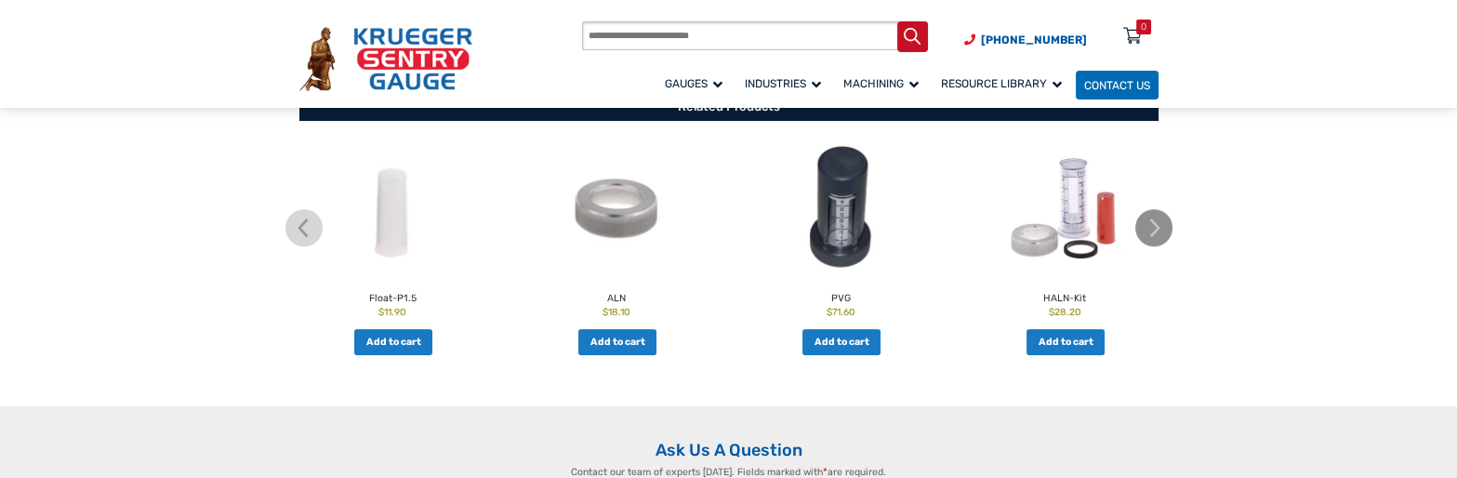 This screenshot has width=1457, height=478. Describe the element at coordinates (1065, 342) in the screenshot. I see `a: Add to cart: “HALN-Kit”` at that location.